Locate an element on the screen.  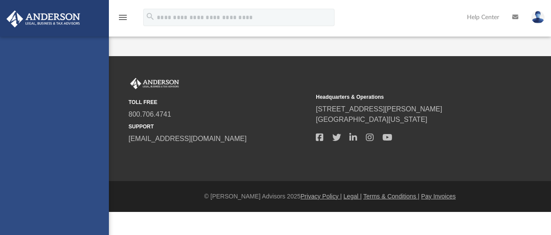
small: Headquarters & Operations is located at coordinates (406, 97).